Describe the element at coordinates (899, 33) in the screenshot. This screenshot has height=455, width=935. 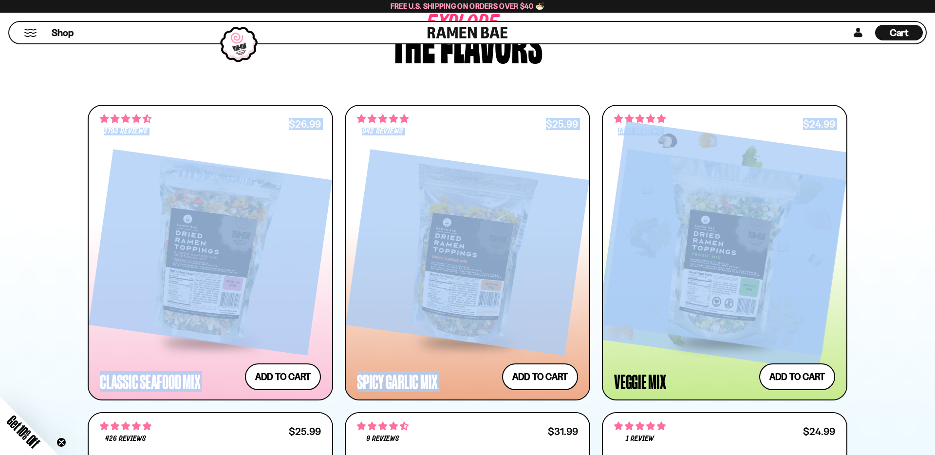
I see `span: Cart` at that location.